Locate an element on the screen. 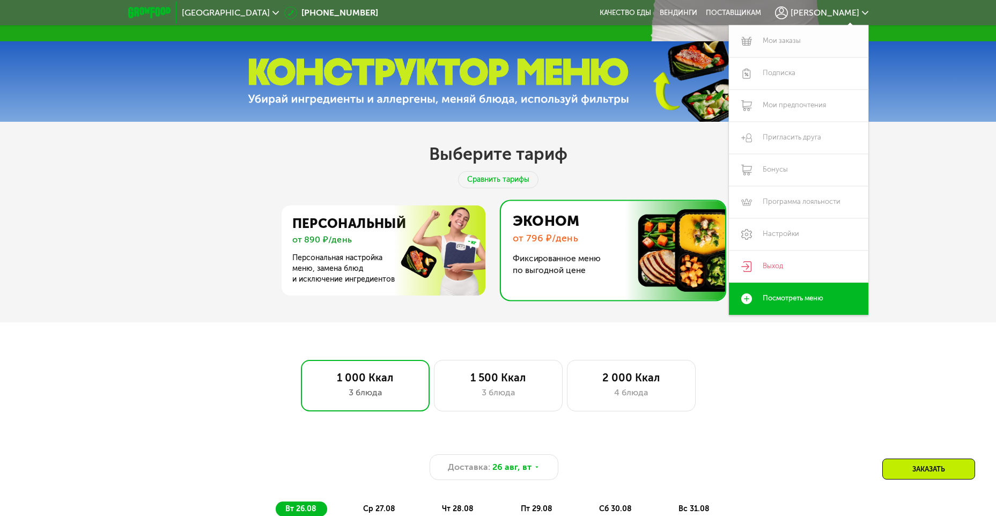  span: вс 31.08 is located at coordinates (694, 508).